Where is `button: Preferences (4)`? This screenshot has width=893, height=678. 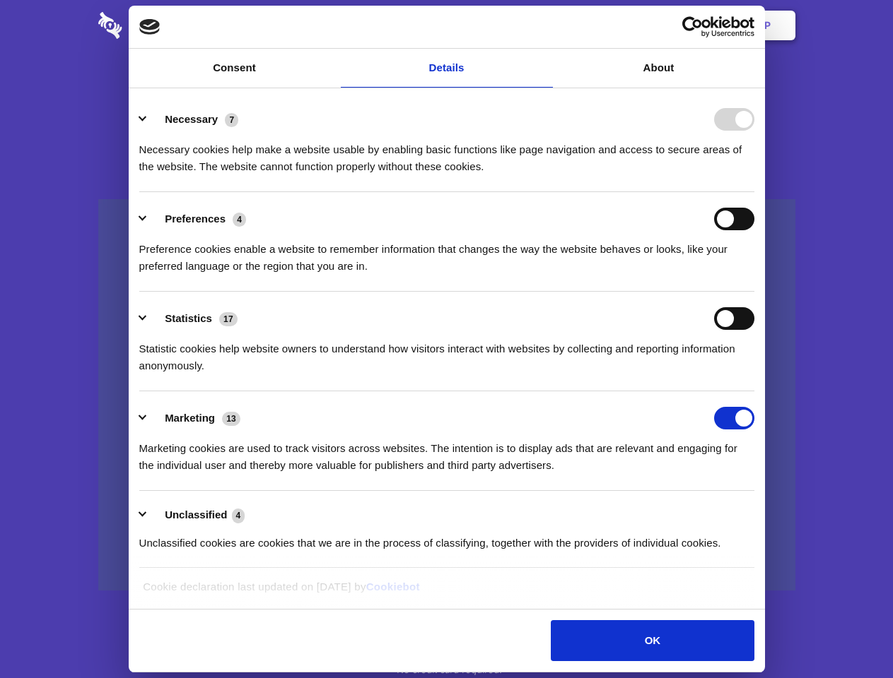
button: Preferences (4) is located at coordinates (197, 219).